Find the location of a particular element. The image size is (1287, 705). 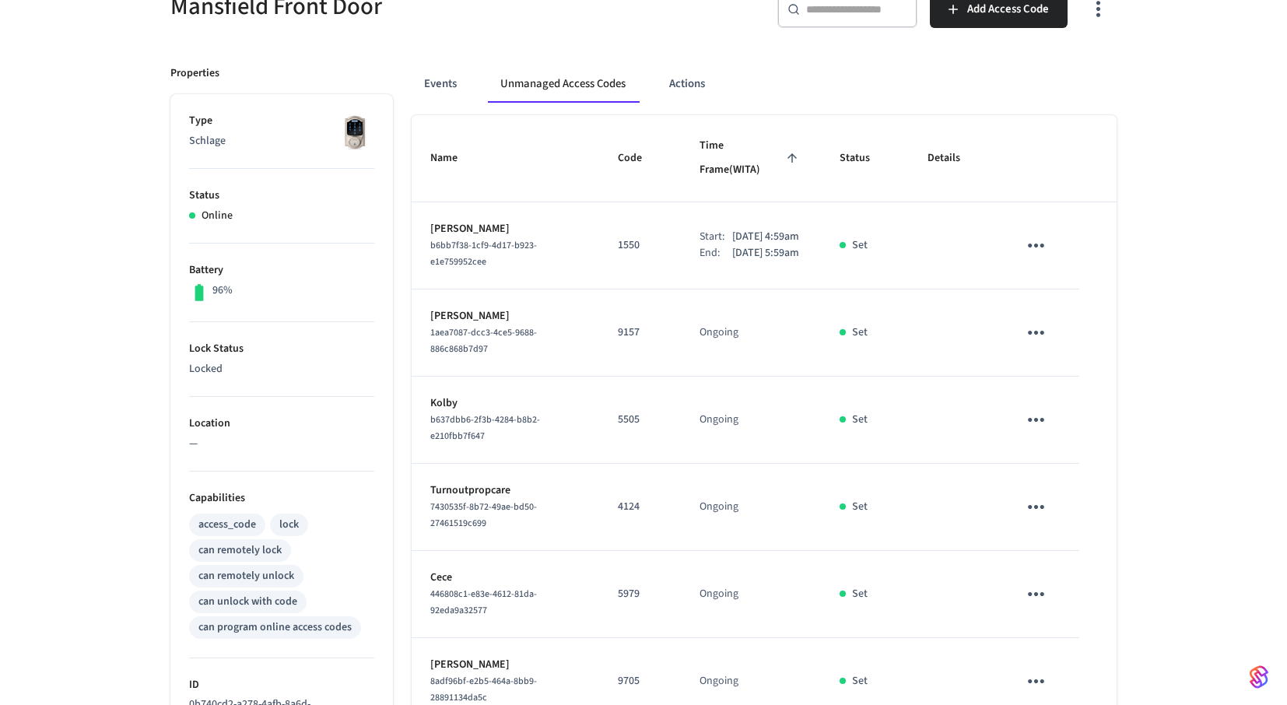

p: 9705 is located at coordinates (640, 681).